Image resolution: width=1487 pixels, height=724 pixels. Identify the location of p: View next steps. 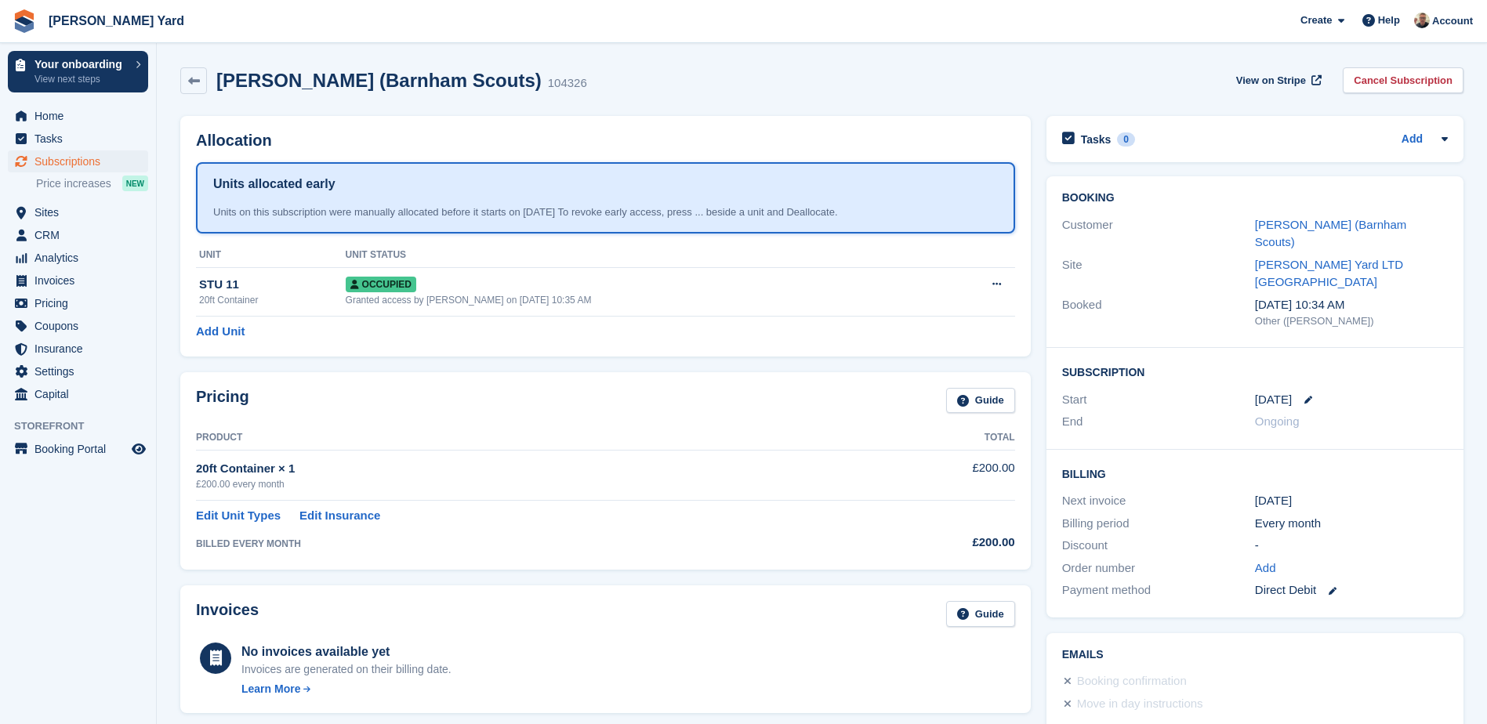
(81, 79).